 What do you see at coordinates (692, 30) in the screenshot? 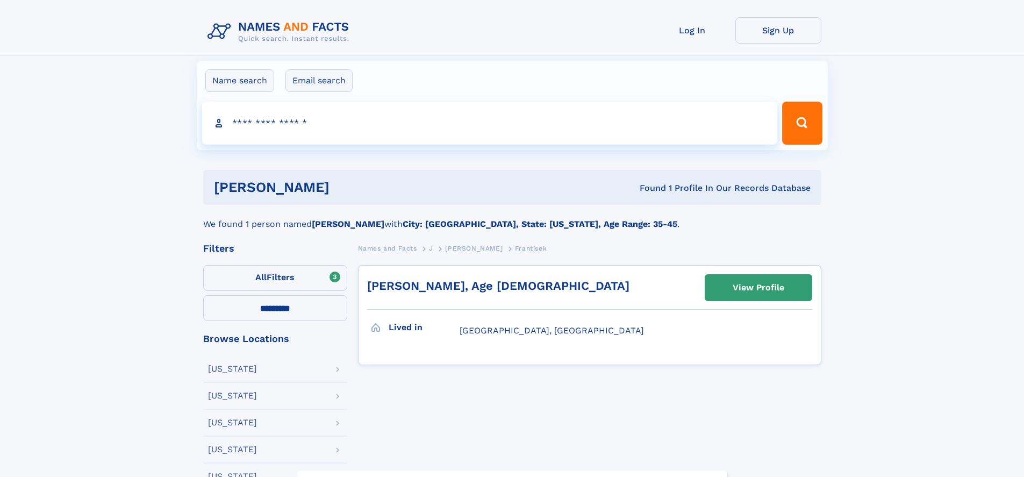
I see `a: Log In` at bounding box center [692, 30].